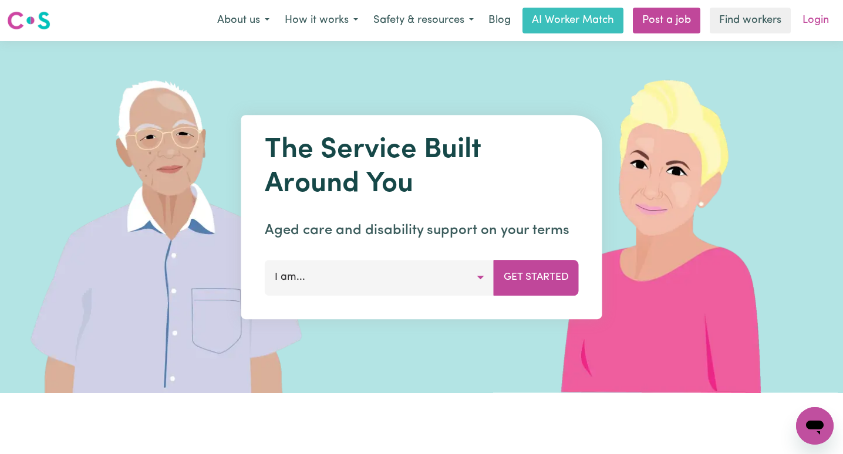 The image size is (843, 454). I want to click on a: AI Worker Match, so click(573, 21).